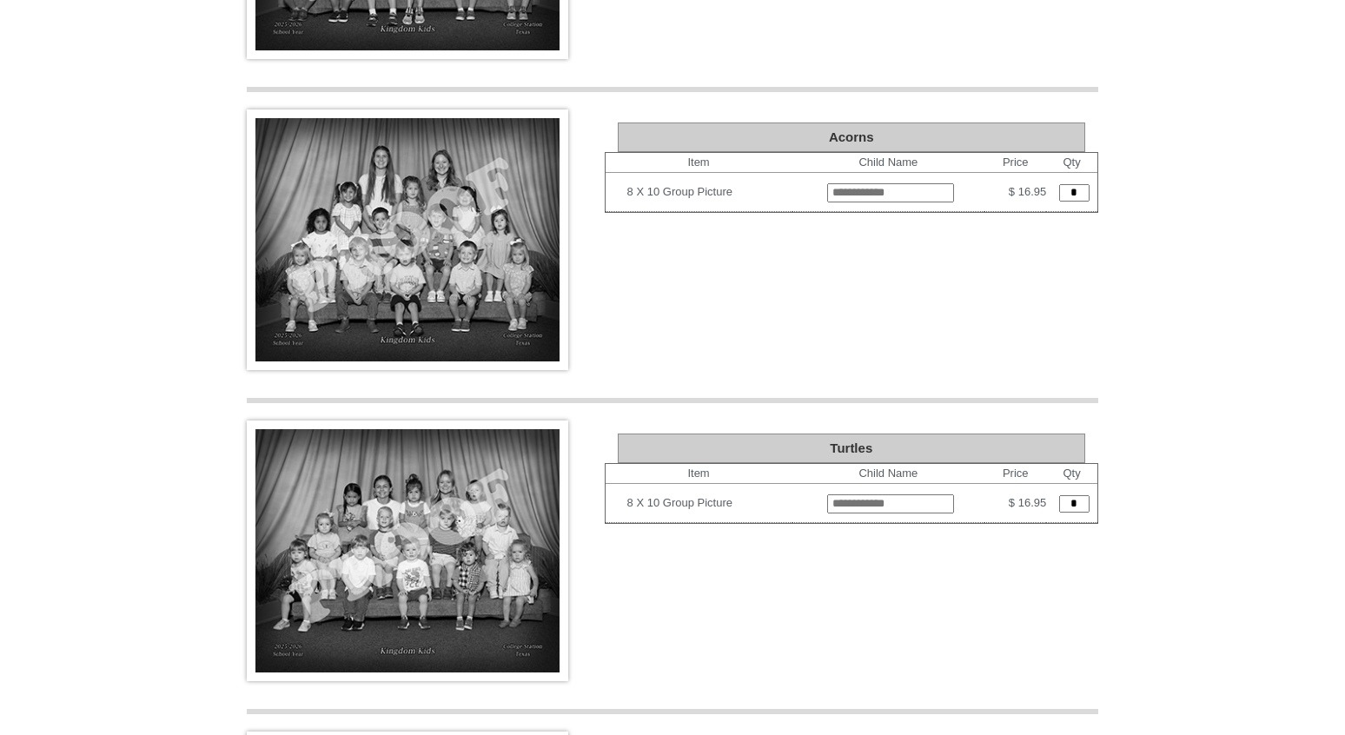 This screenshot has height=735, width=1345. I want to click on div: Acorns, so click(852, 137).